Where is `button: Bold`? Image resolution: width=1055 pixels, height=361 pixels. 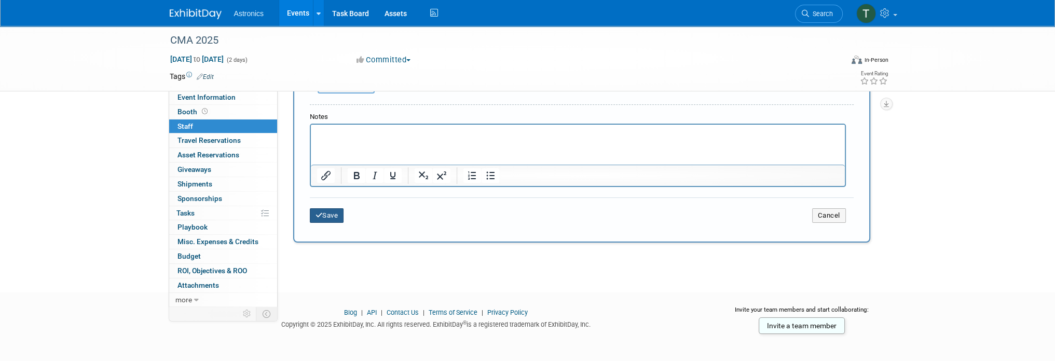
button: Bold is located at coordinates (357, 175).